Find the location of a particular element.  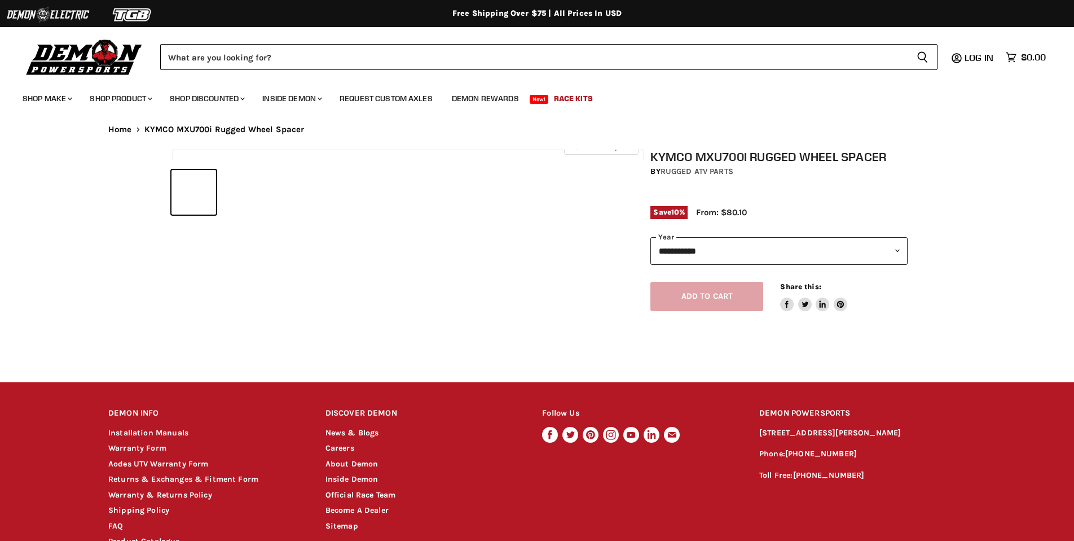

a: Shop Make is located at coordinates (46, 98).